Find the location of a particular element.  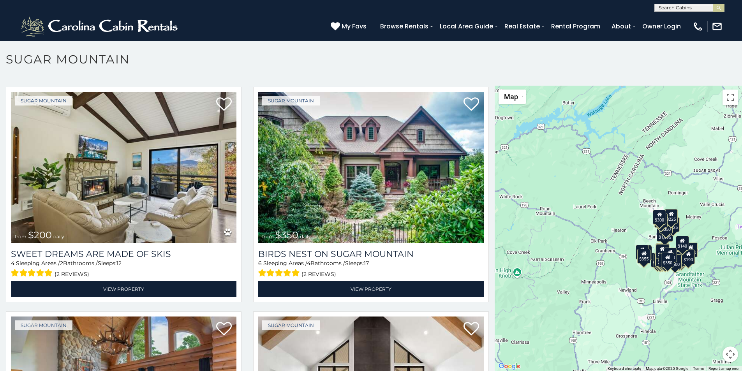

button: Map camera controls is located at coordinates (730, 354).